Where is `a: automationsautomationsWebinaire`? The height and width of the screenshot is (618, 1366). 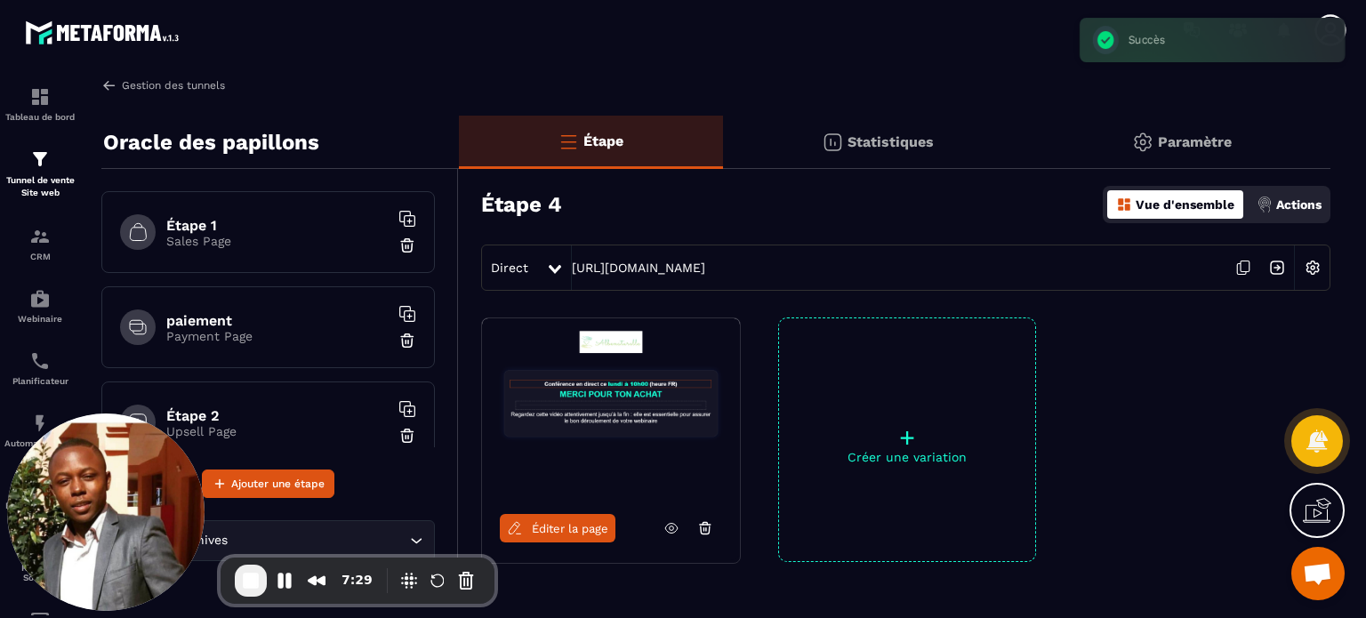
a: automationsautomationsWebinaire is located at coordinates (40, 306).